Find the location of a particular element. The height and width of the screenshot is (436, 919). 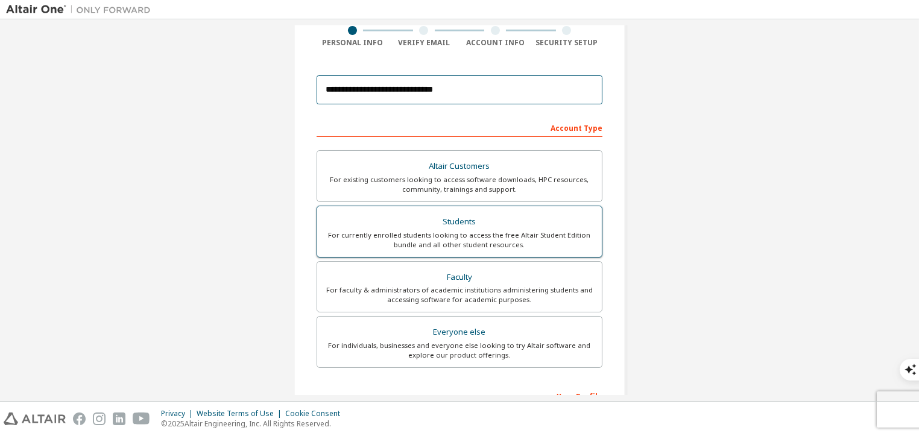

div: For currently enrolled students looking to access the free Altair Student Edition bundle and all ... is located at coordinates (460, 240).